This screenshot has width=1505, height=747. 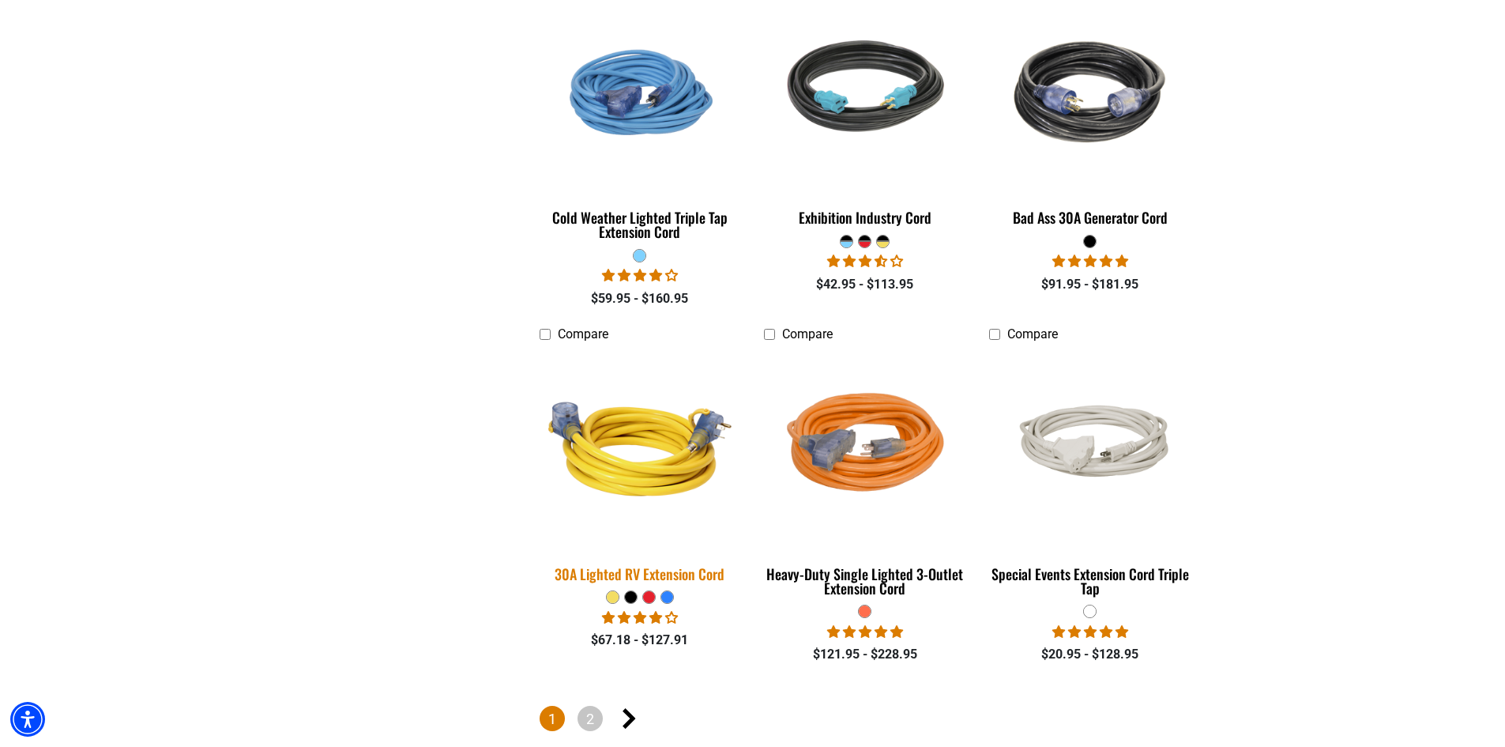 I want to click on img: yellow, so click(x=640, y=449).